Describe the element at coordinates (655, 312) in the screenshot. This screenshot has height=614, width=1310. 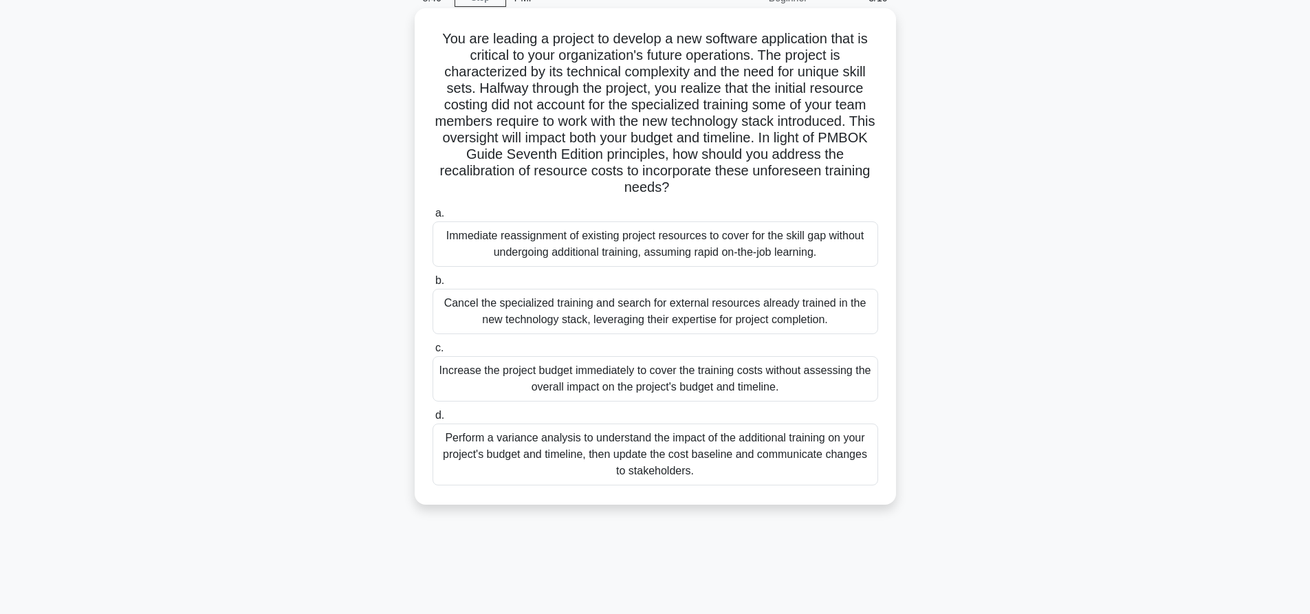
I see `div: Cancel the specialized training and search for external resources already trained in the new tech...` at that location.